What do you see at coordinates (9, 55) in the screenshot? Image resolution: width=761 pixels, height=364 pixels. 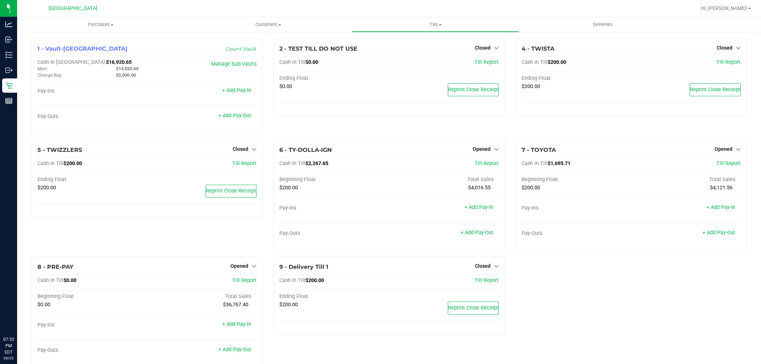 I see `inline-svg: Inventory` at bounding box center [9, 55].